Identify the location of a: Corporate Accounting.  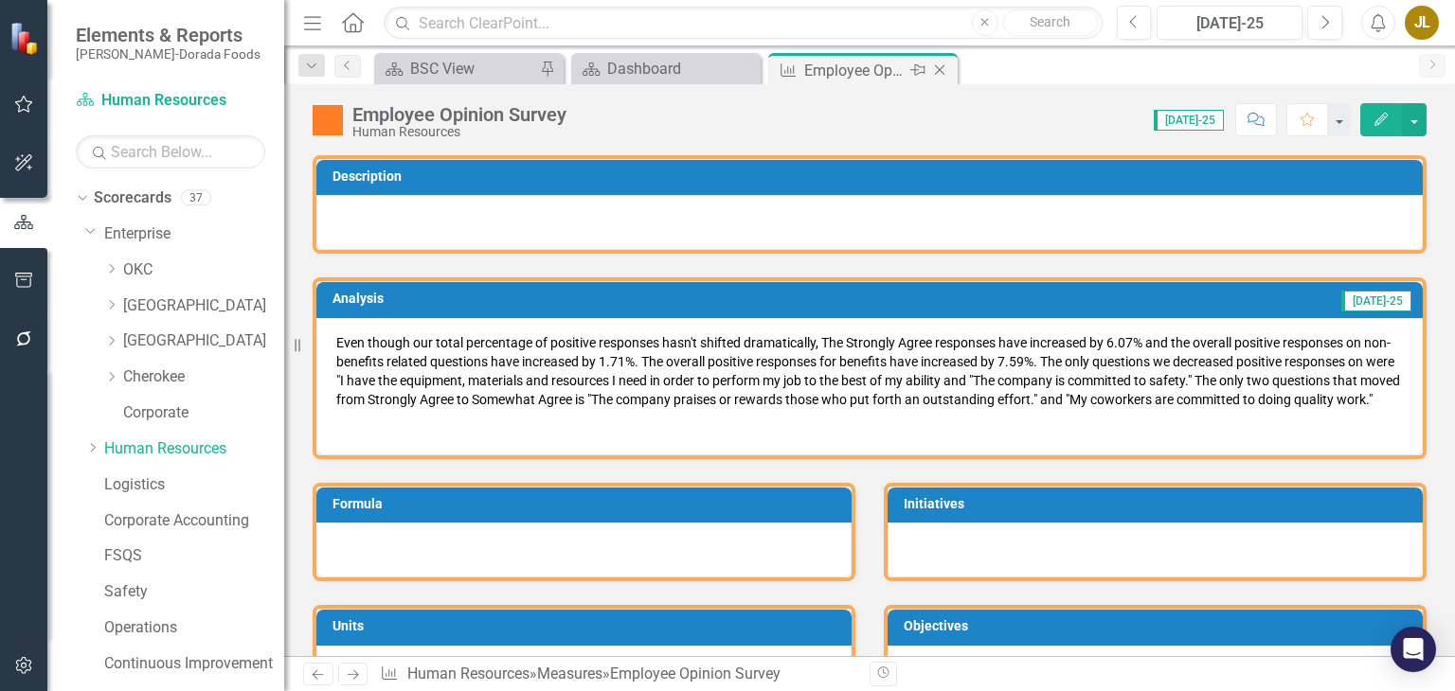
(194, 521).